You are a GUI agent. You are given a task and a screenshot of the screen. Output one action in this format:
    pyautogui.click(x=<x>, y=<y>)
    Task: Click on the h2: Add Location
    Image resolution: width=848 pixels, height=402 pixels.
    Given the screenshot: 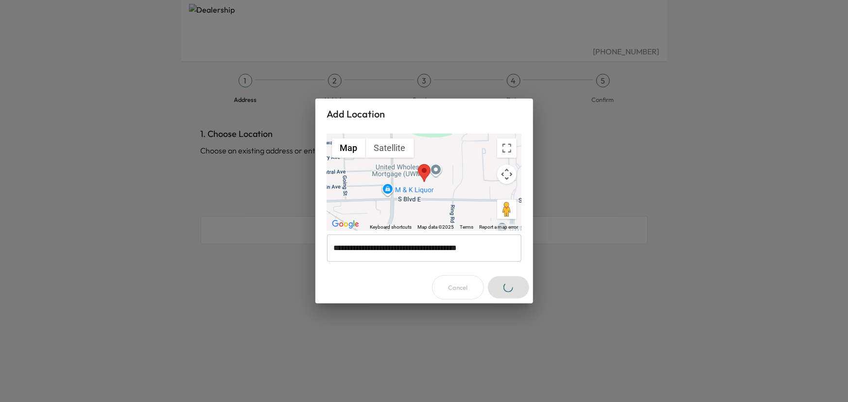 What is the action you would take?
    pyautogui.click(x=424, y=114)
    